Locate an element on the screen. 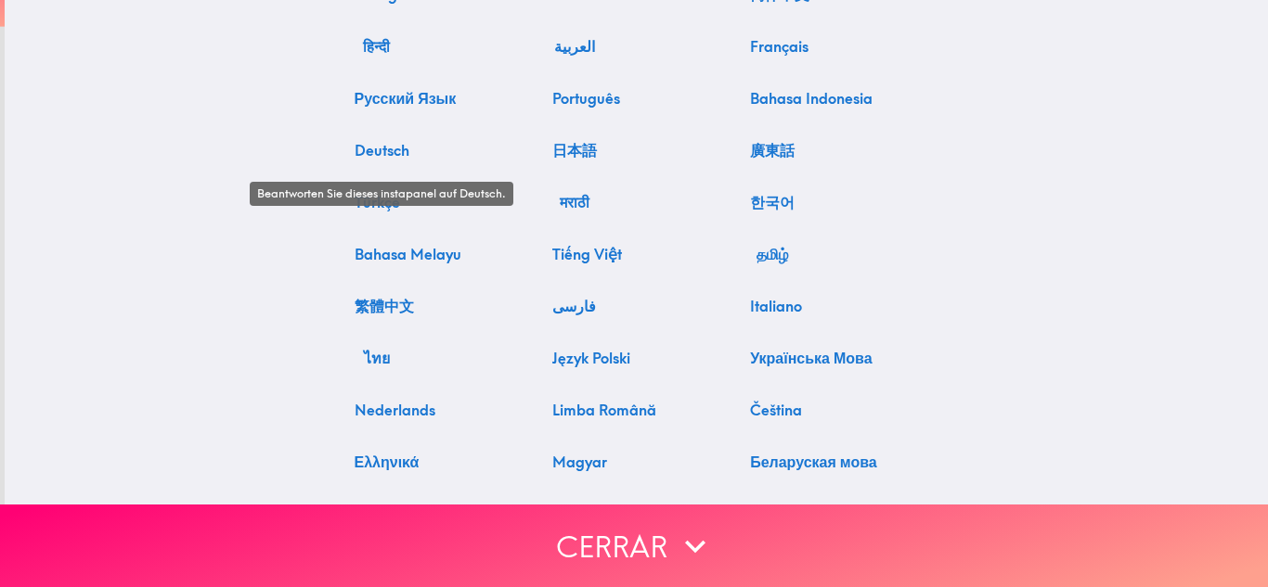  button: ตอบ instapanel นี้เป็นภาษาไทย. is located at coordinates (377, 358).